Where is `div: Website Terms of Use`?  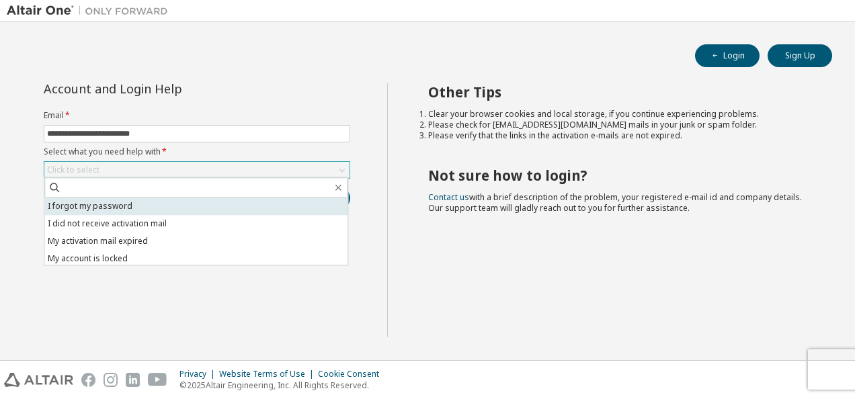 div: Website Terms of Use is located at coordinates (268, 375).